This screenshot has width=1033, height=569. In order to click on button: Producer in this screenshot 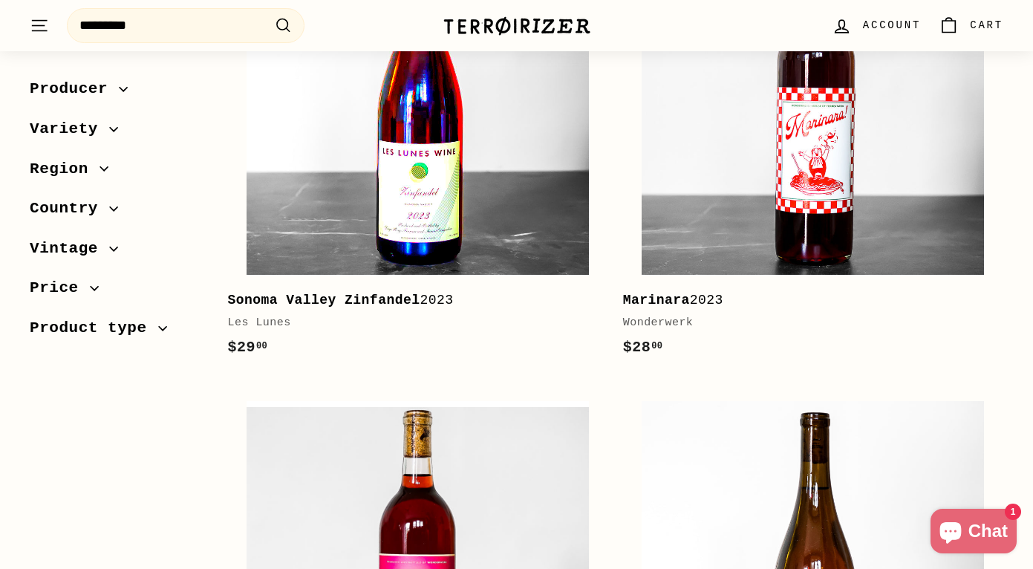, I will do `click(117, 93)`.